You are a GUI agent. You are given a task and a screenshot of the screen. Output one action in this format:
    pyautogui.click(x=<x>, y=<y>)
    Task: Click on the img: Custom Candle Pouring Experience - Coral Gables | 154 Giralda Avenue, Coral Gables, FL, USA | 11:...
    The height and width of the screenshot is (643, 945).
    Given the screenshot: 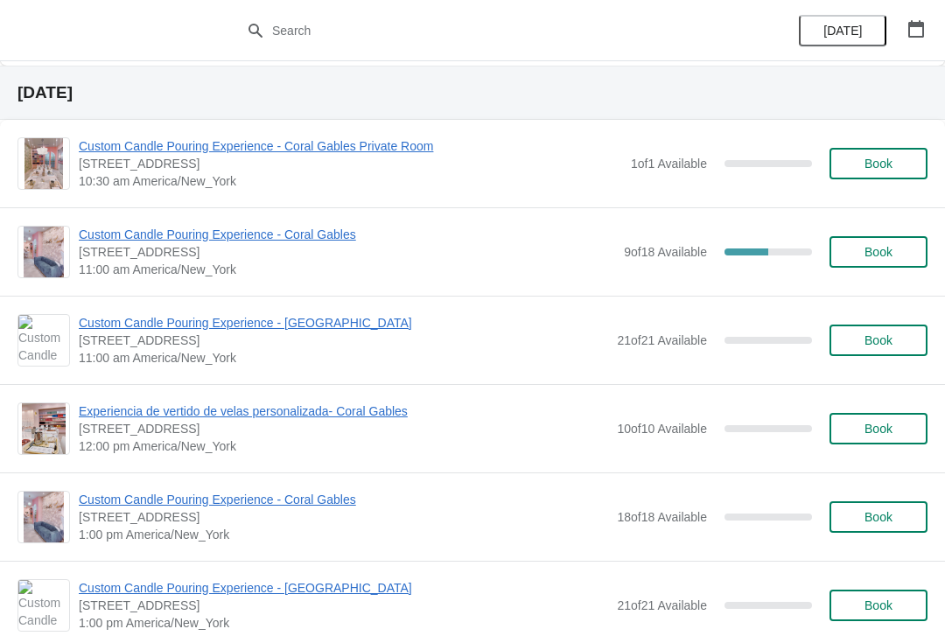 What is the action you would take?
    pyautogui.click(x=44, y=252)
    